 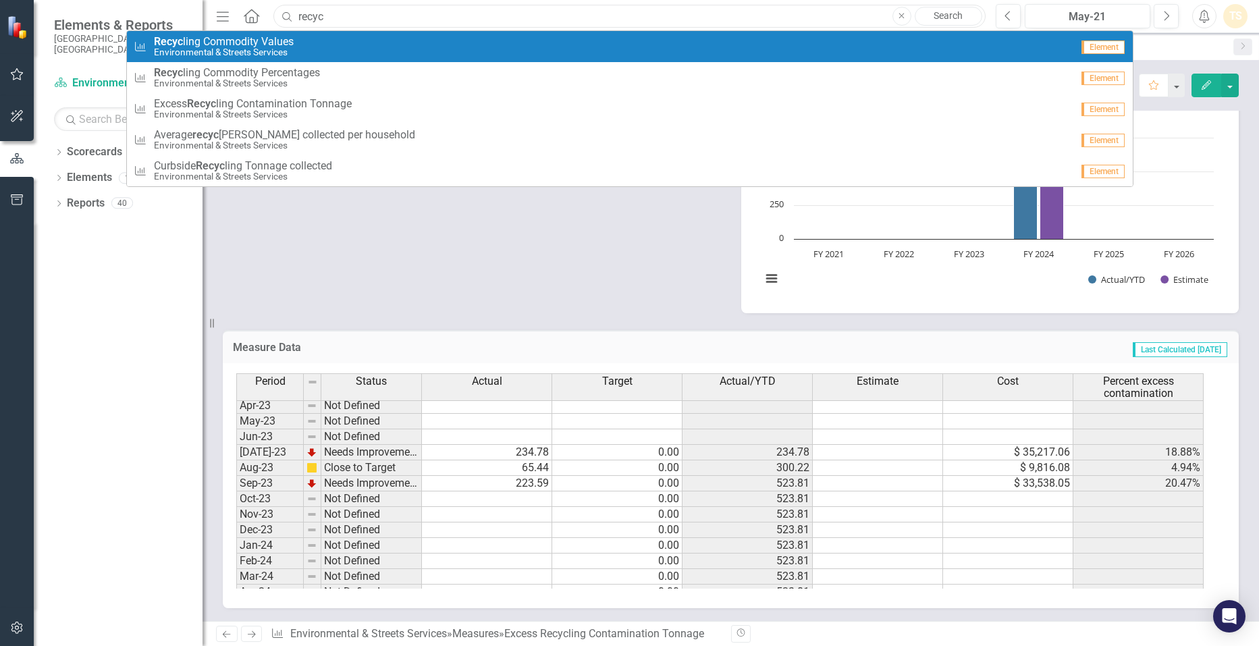 What do you see at coordinates (371, 381) in the screenshot?
I see `span: Status` at bounding box center [371, 381].